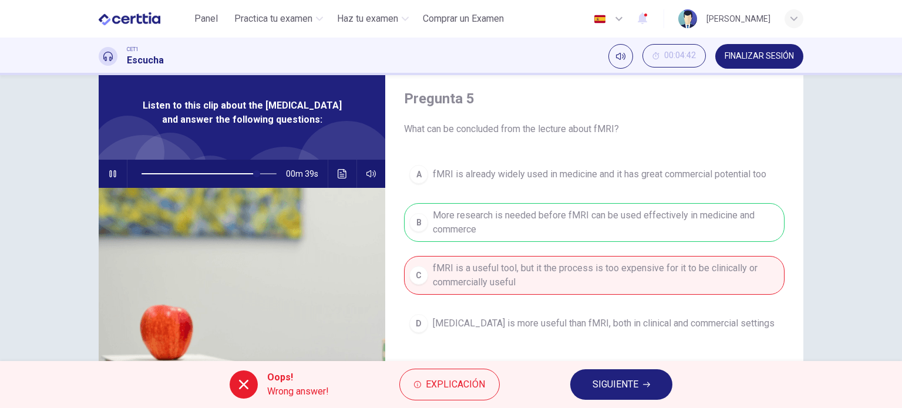  I want to click on span: SIGUIENTE, so click(616, 385).